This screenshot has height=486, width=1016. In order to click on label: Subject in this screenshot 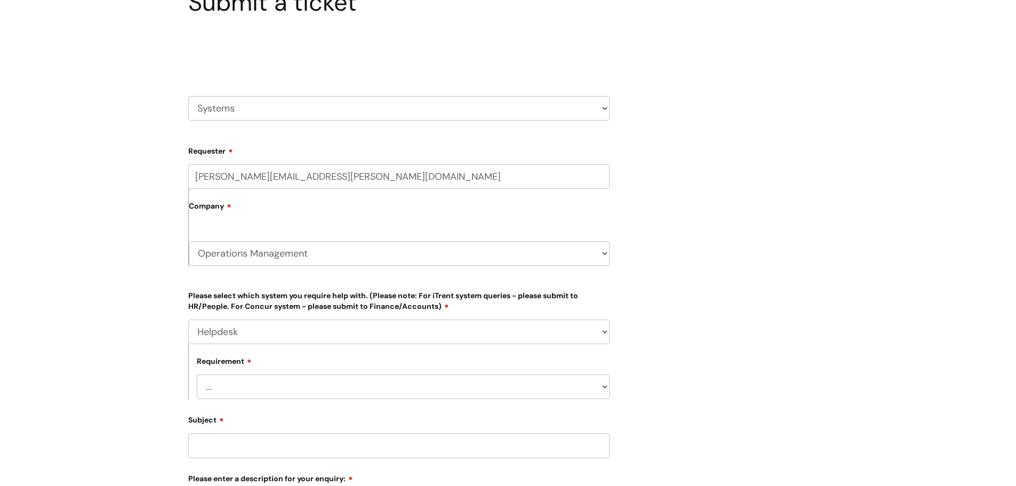, I will do `click(399, 418)`.